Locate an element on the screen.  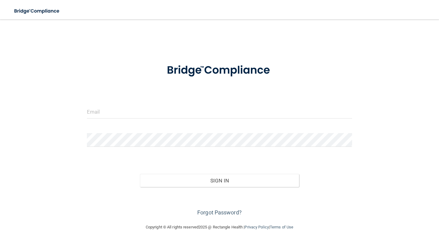
a: Privacy Policy is located at coordinates (256, 227).